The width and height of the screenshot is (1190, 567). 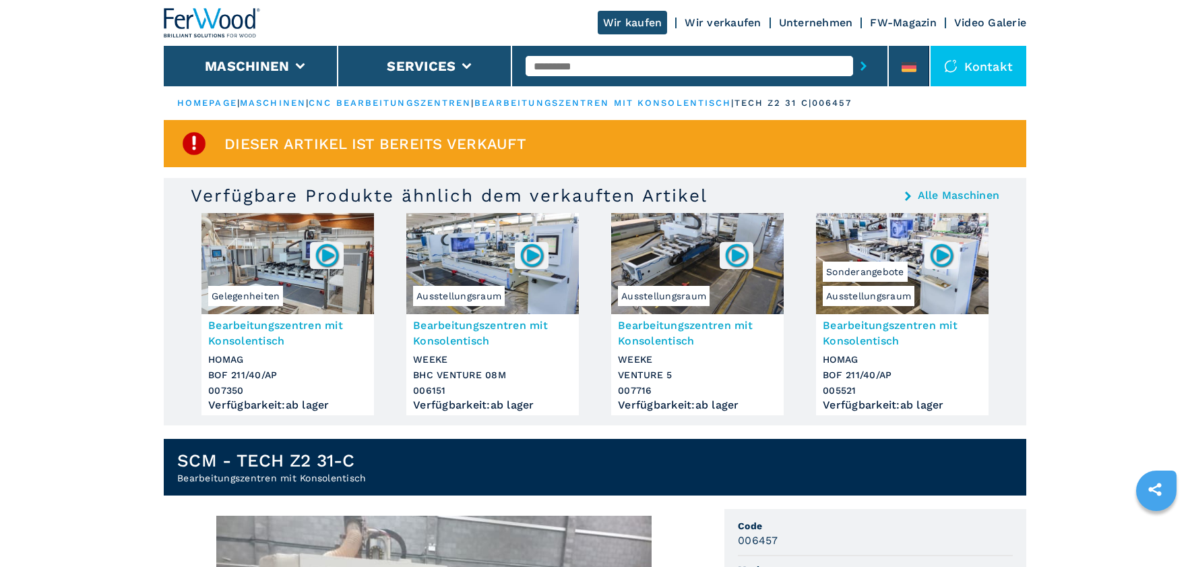 What do you see at coordinates (493, 263) in the screenshot?
I see `img: Bearbeitungszentren mit Konsolentisch WEEKE BHC VENTURE 08M` at bounding box center [493, 263].